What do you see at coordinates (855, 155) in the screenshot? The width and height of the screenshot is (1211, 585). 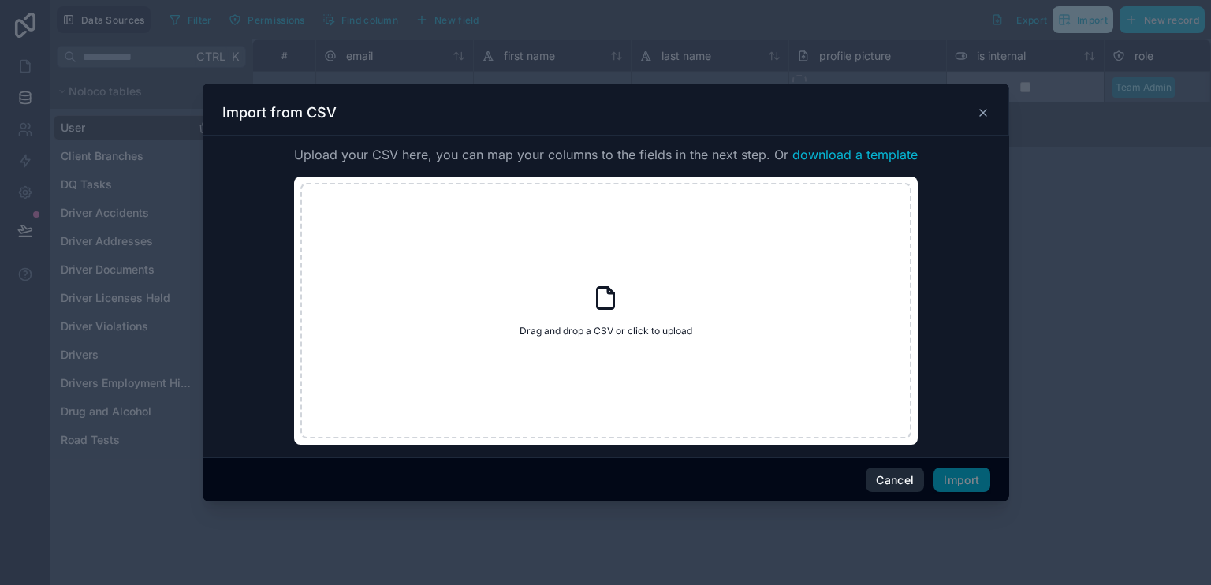 I see `span: download a template` at bounding box center [855, 155].